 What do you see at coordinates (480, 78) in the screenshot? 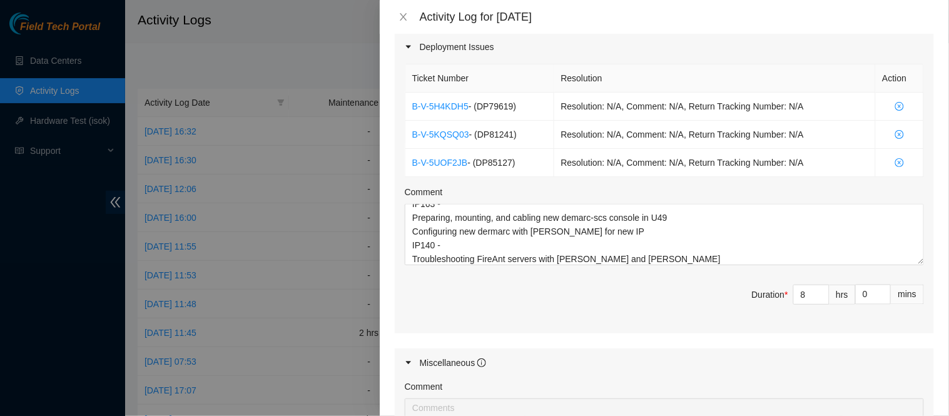
I see `th: Ticket Number` at bounding box center [480, 78].